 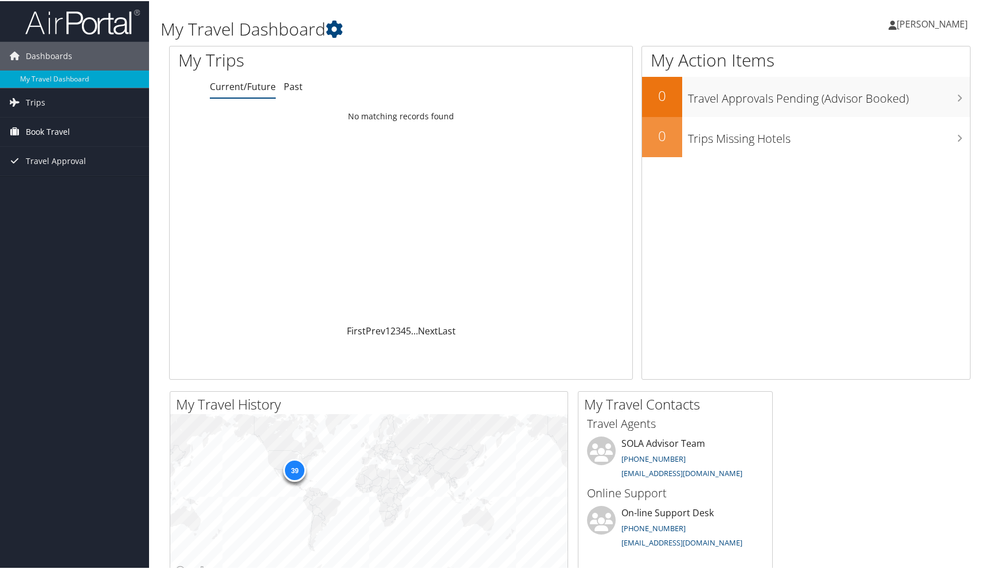 What do you see at coordinates (293, 85) in the screenshot?
I see `a: Past` at bounding box center [293, 85].